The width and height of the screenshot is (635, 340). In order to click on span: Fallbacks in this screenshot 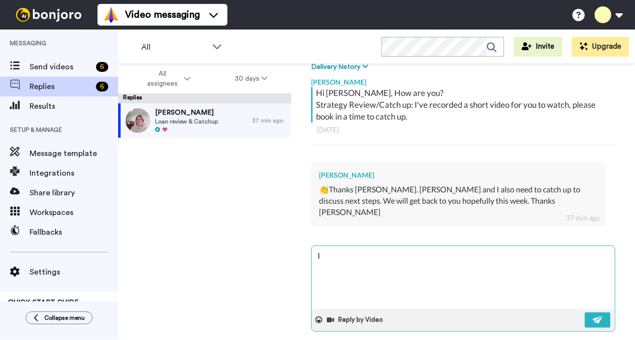, I will do `click(74, 232)`.